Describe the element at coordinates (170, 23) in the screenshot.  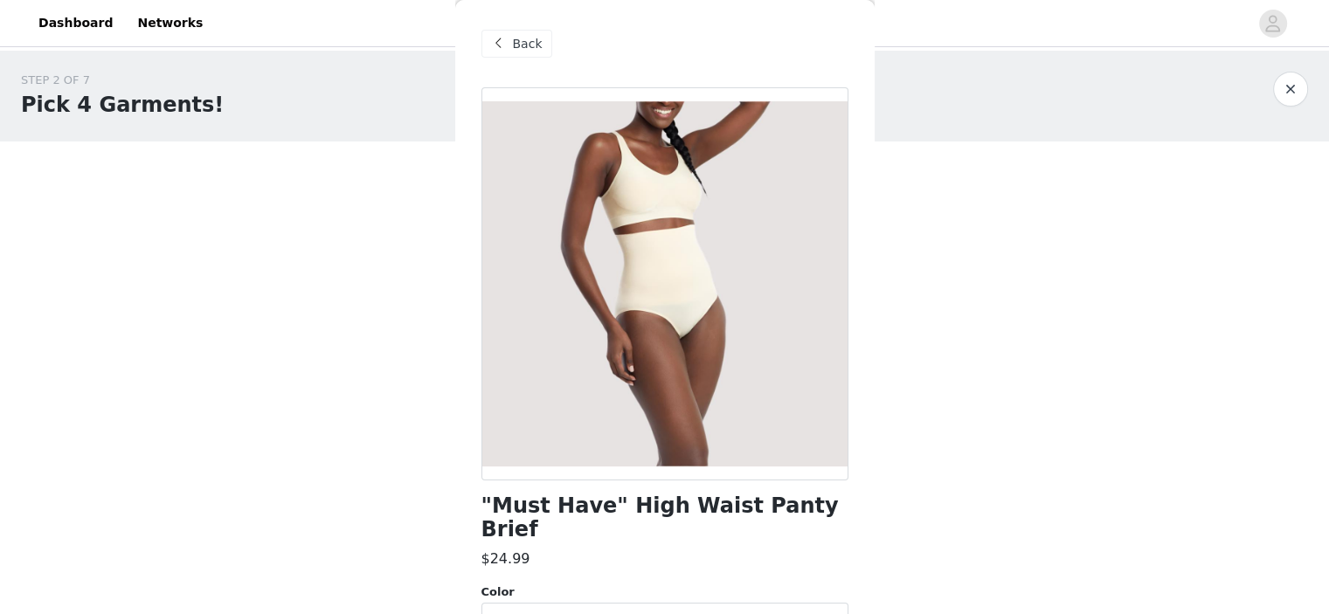
I see `a: Networks` at that location.